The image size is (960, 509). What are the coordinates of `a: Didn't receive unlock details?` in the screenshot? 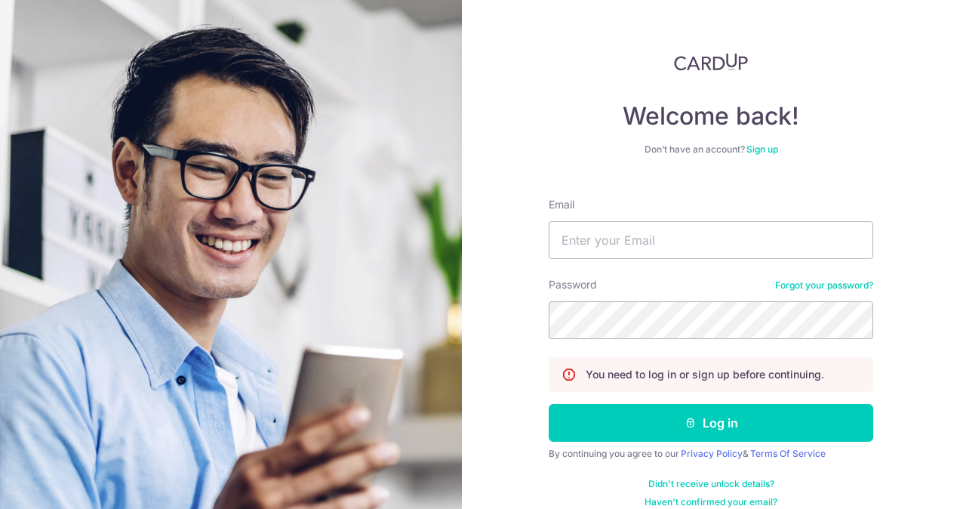 It's located at (711, 484).